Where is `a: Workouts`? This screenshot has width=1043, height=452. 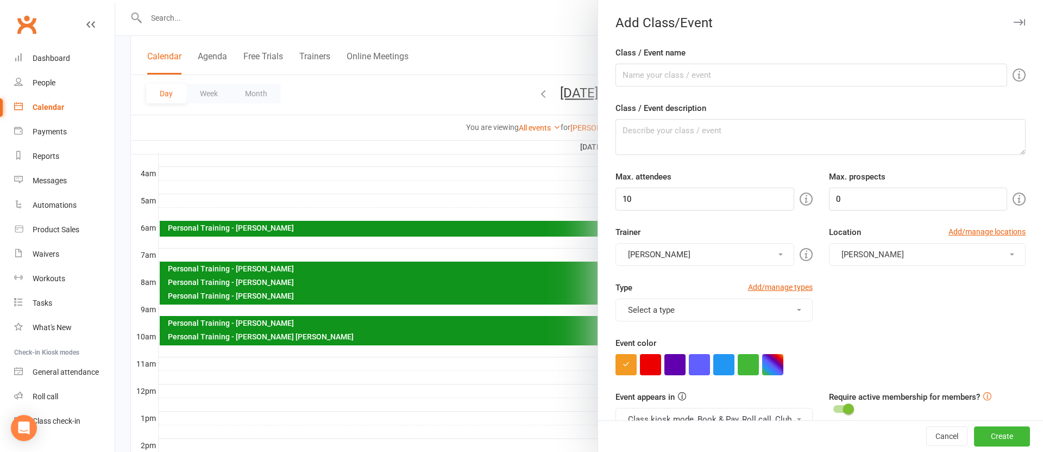 a: Workouts is located at coordinates (64, 278).